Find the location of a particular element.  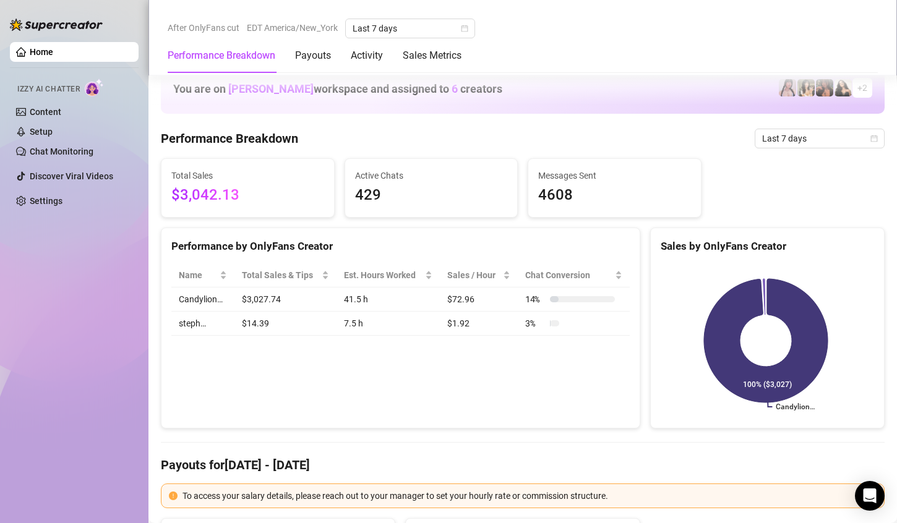

img: cyber is located at coordinates (787, 88).